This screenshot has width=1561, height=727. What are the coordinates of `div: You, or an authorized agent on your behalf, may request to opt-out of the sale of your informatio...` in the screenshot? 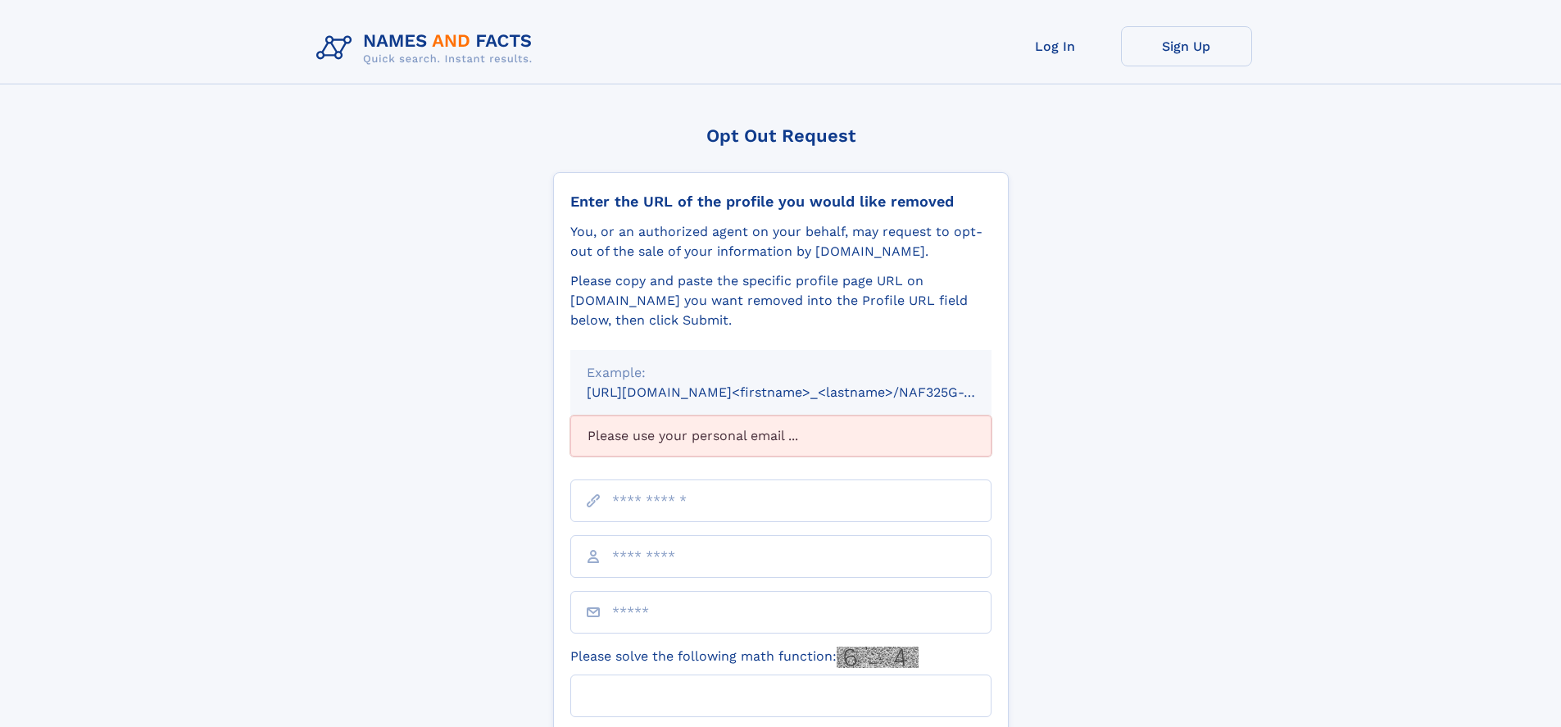 It's located at (781, 242).